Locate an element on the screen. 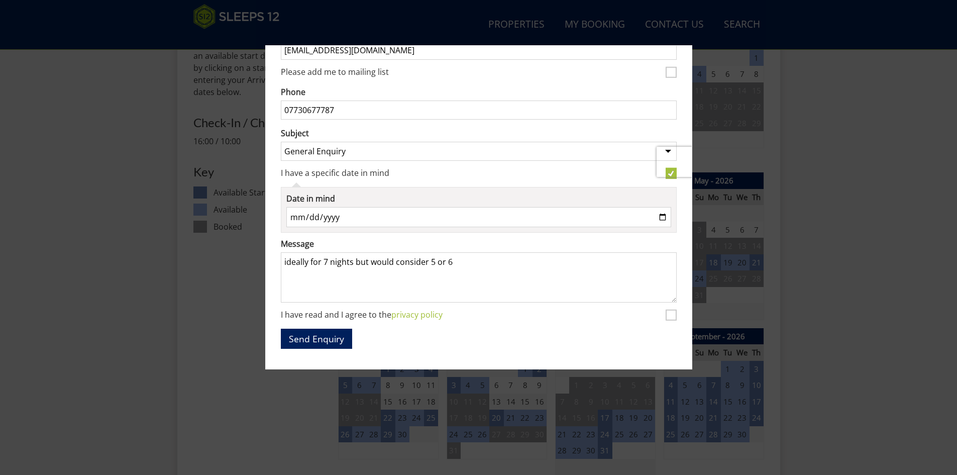 Image resolution: width=957 pixels, height=475 pixels. label: Please add me to mailing list is located at coordinates (471, 73).